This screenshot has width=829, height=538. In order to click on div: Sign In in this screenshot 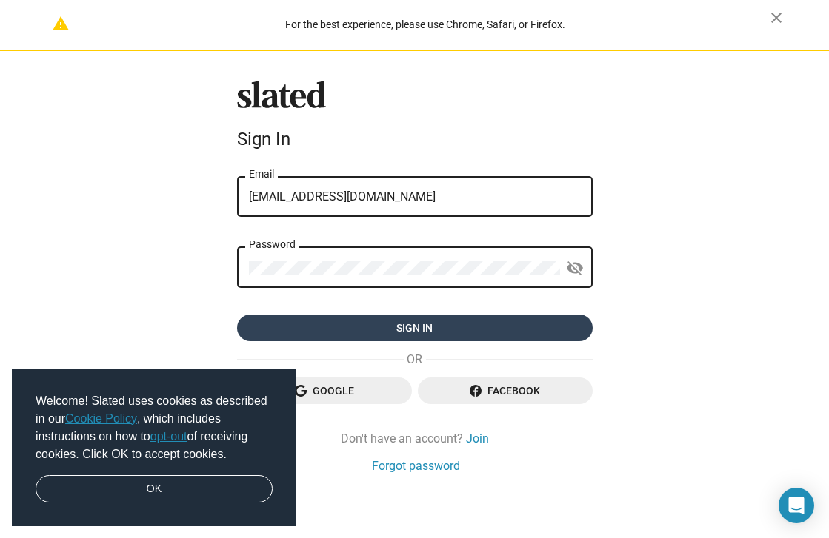, I will do `click(415, 139)`.